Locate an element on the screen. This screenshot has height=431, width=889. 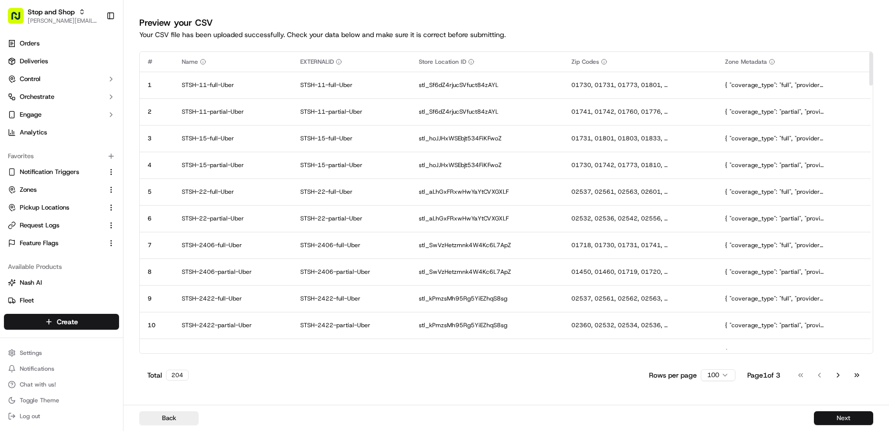
div: Start new chat is located at coordinates (103, 99).